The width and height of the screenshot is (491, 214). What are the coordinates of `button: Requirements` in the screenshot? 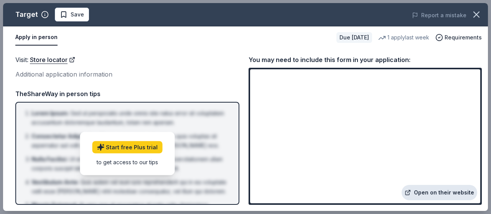 It's located at (458, 38).